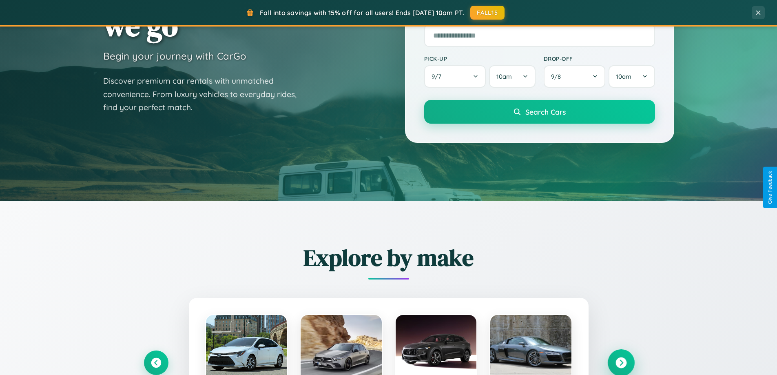 This screenshot has height=375, width=777. I want to click on div: Give Feedback, so click(770, 187).